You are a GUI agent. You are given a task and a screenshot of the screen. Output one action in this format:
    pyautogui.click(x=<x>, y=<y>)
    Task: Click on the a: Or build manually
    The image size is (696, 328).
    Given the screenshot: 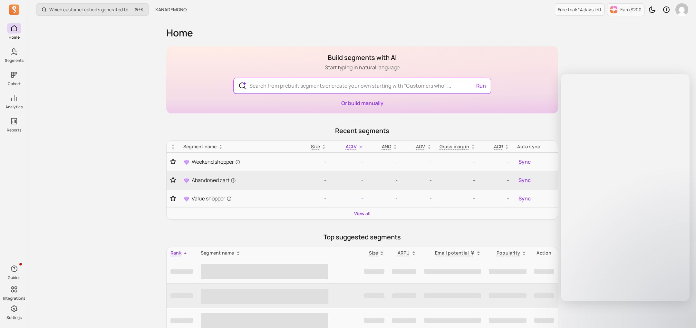 What is the action you would take?
    pyautogui.click(x=362, y=103)
    